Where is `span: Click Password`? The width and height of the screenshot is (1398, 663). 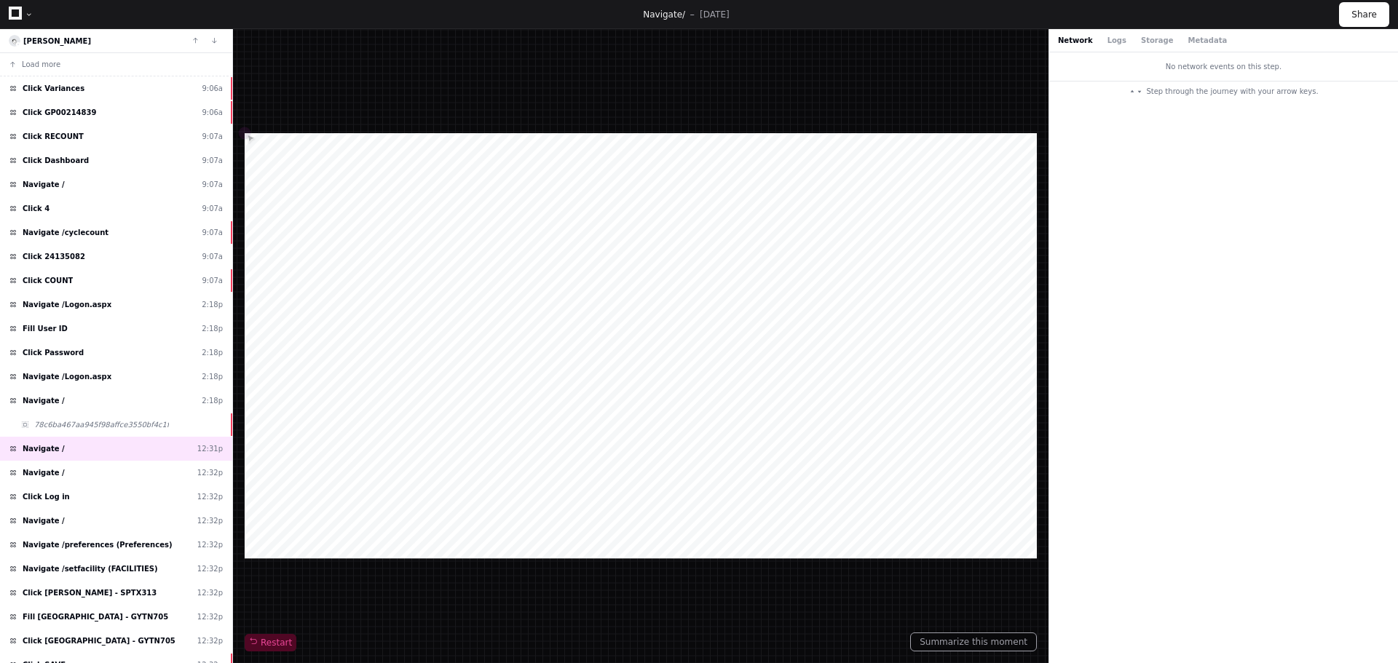
span: Click Password is located at coordinates (53, 352).